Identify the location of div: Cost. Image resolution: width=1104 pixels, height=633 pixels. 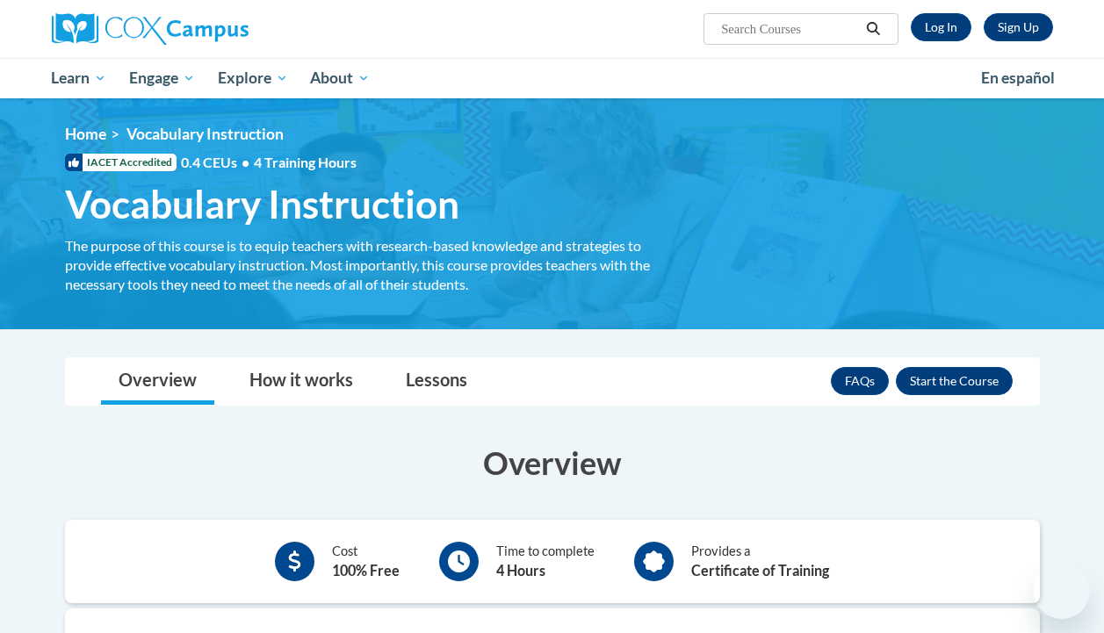
(365, 561).